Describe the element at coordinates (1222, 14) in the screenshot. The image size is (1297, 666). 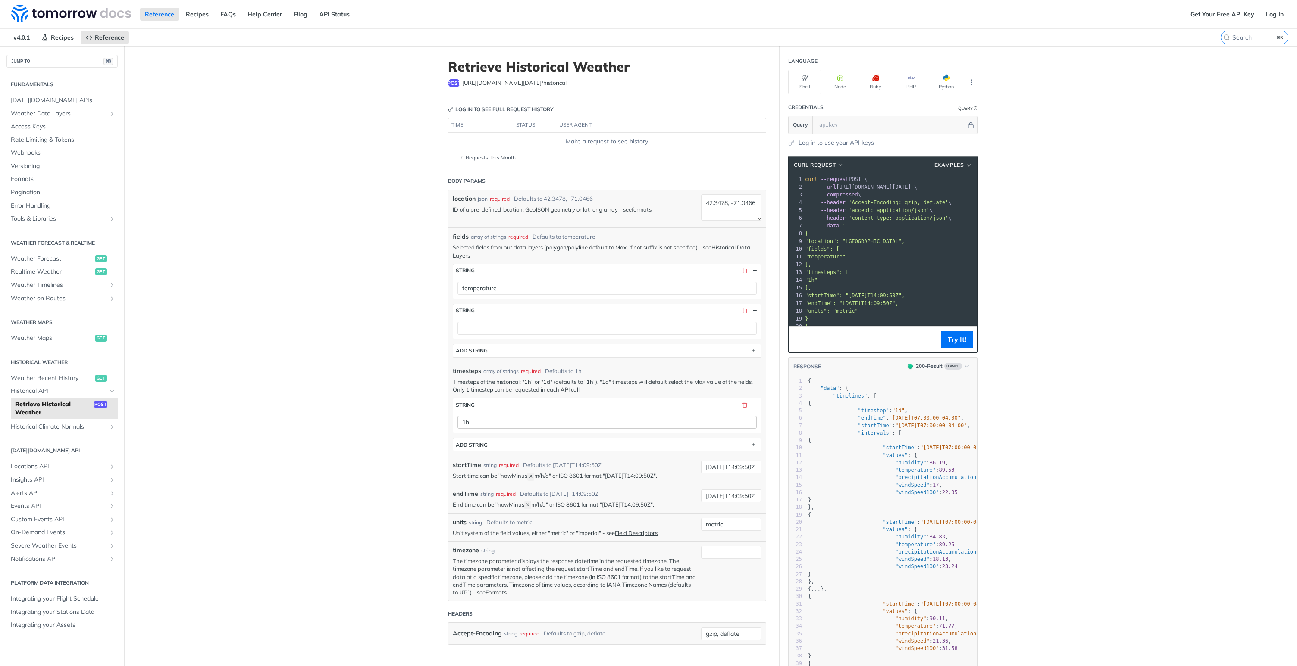
I see `a: Get Your Free API Key` at that location.